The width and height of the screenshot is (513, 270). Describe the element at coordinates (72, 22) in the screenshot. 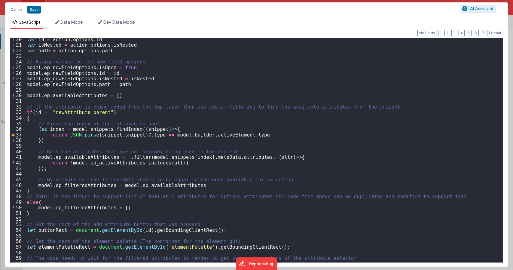

I see `span: Data Model` at that location.